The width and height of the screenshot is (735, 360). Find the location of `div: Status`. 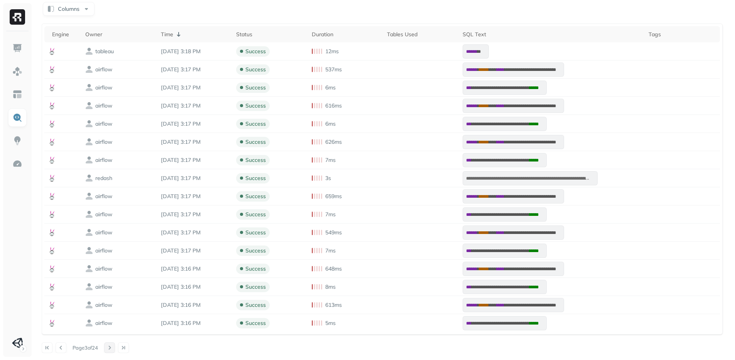

div: Status is located at coordinates (270, 34).